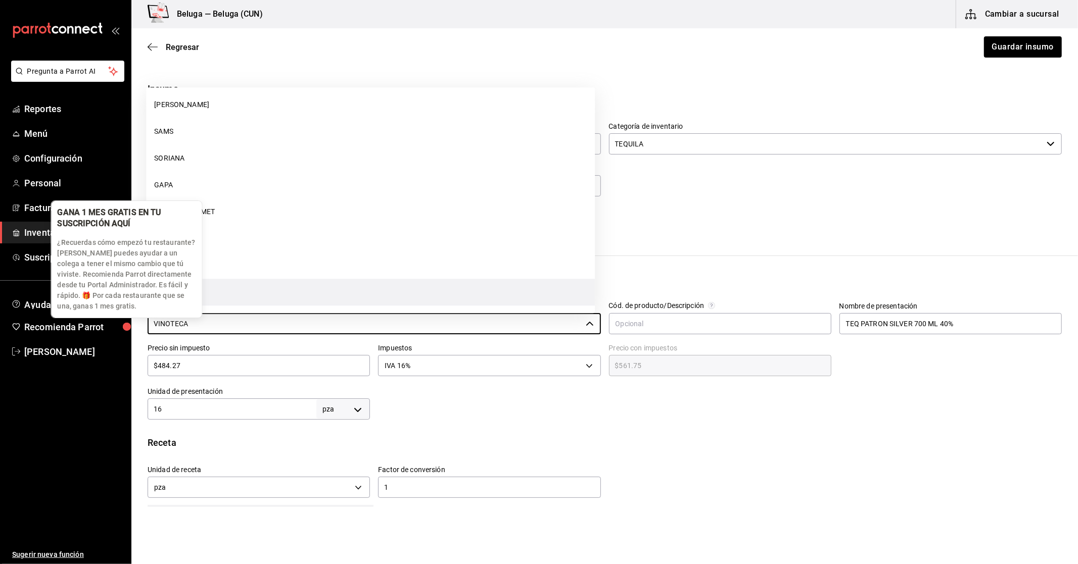  Describe the element at coordinates (615, 215) in the screenshot. I see `div: Insumo de producción` at that location.